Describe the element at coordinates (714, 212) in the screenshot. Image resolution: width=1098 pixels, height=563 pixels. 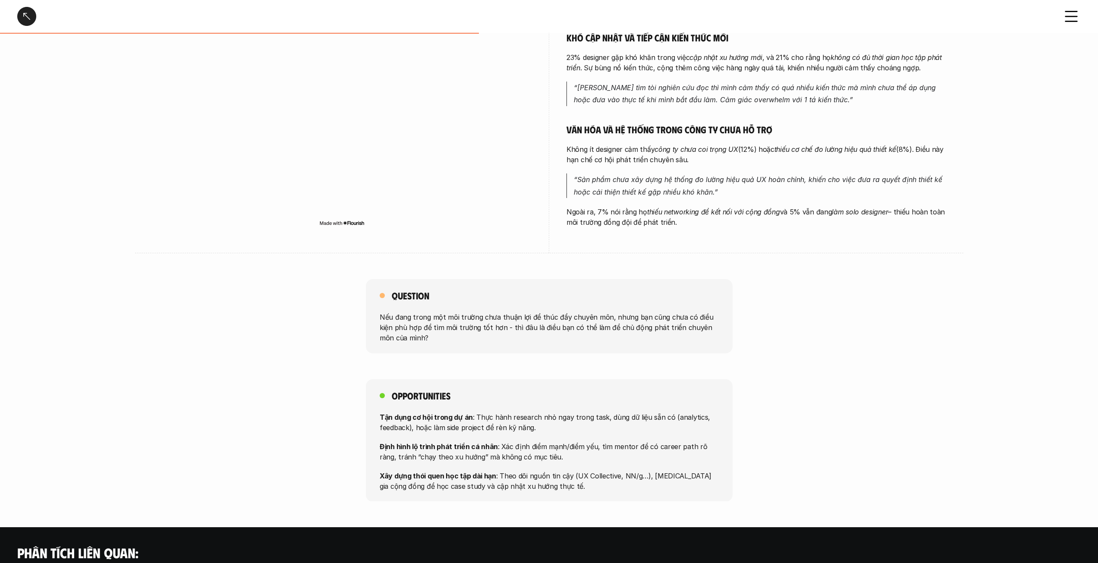
I see `em: thiếu networking để kết nối với cộng đồng` at that location.